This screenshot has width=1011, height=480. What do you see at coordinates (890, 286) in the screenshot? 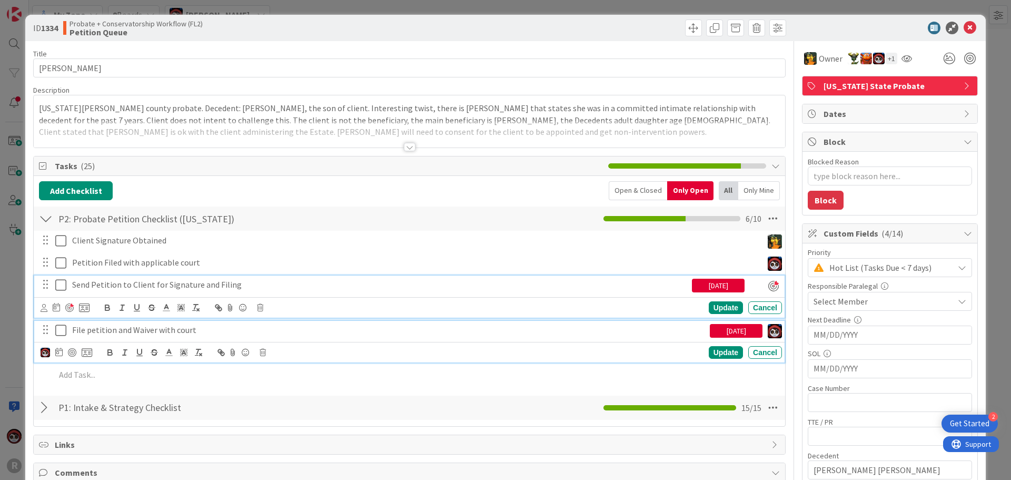
I see `div: Responsible Paralegal` at bounding box center [890, 286].